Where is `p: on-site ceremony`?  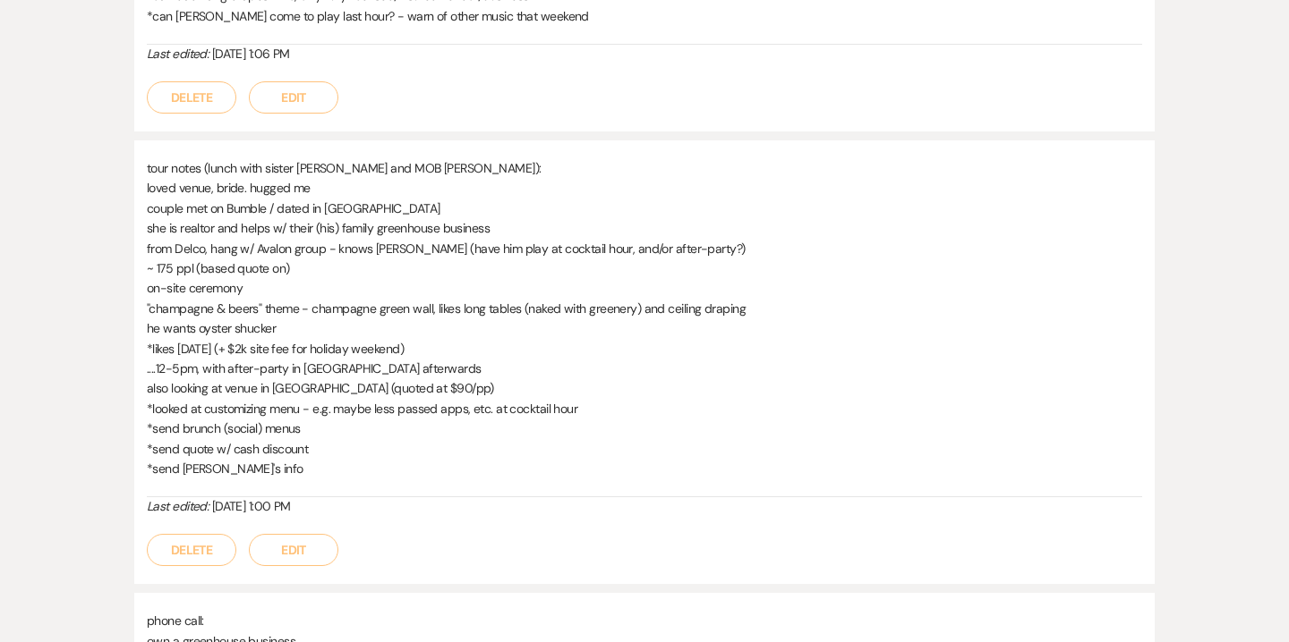
p: on-site ceremony is located at coordinates (644, 288).